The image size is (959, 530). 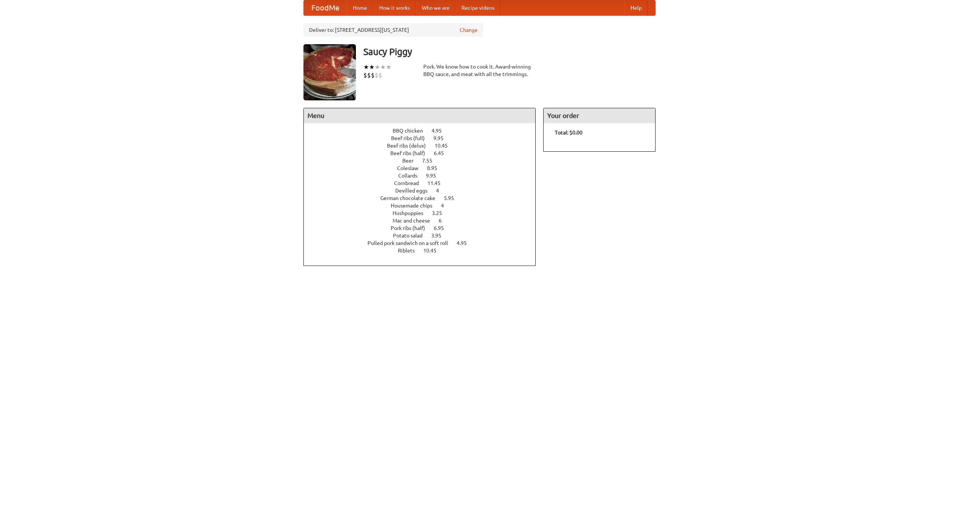 I want to click on span: Beef ribs (half), so click(x=411, y=153).